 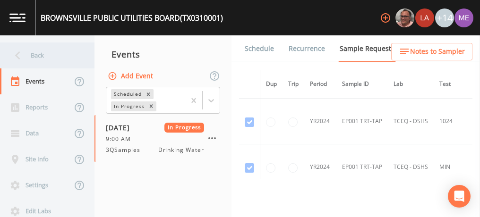 I want to click on div: Events, so click(x=163, y=54).